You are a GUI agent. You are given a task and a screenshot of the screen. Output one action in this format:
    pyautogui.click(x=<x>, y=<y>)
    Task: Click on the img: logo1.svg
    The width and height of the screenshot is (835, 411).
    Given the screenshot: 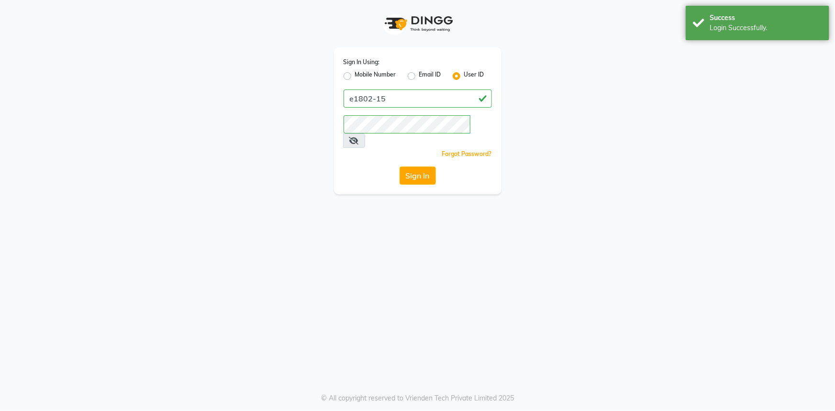 What is the action you would take?
    pyautogui.click(x=418, y=23)
    